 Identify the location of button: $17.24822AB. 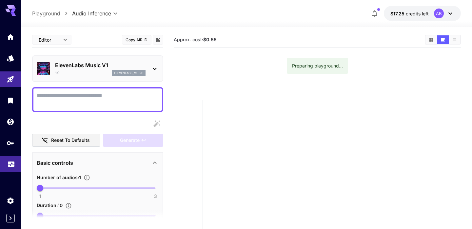
(422, 13).